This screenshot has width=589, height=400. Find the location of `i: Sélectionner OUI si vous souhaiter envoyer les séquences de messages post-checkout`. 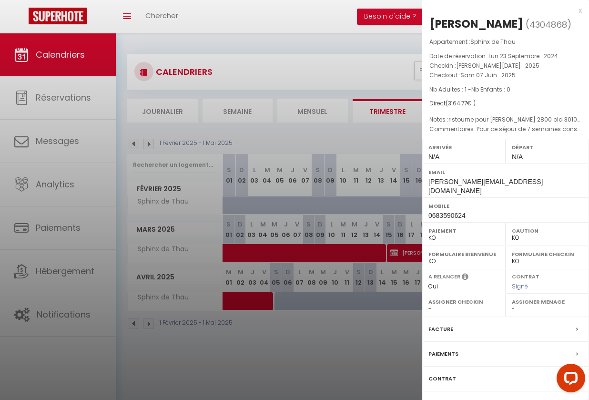

i: Sélectionner OUI si vous souhaiter envoyer les séquences de messages post-checkout is located at coordinates (465, 278).